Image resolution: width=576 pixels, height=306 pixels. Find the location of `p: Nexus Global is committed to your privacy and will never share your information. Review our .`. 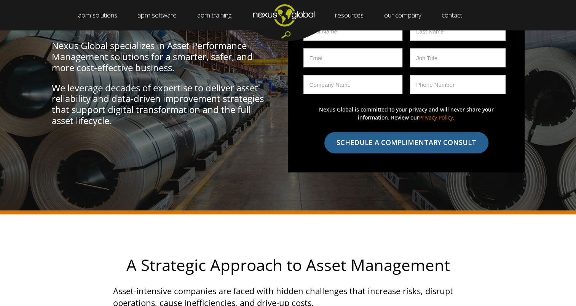

p: Nexus Global is committed to your privacy and will never share your information. Review our . is located at coordinates (406, 113).